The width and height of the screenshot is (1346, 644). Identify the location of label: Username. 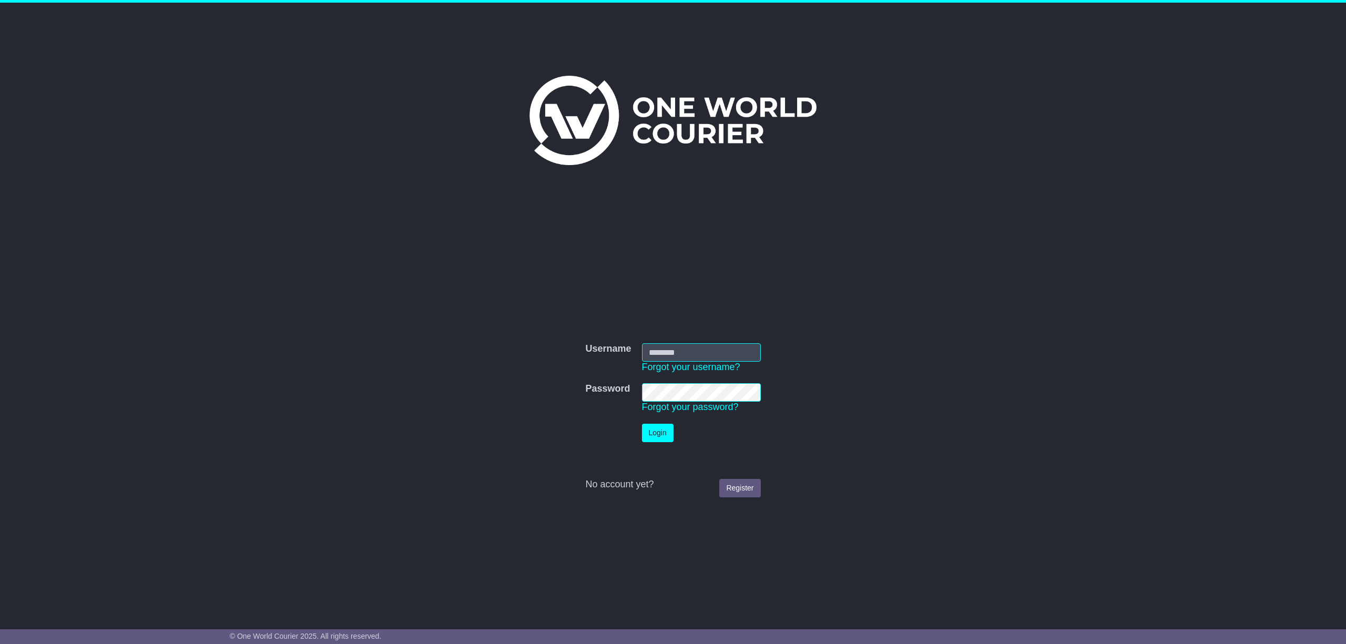
(608, 349).